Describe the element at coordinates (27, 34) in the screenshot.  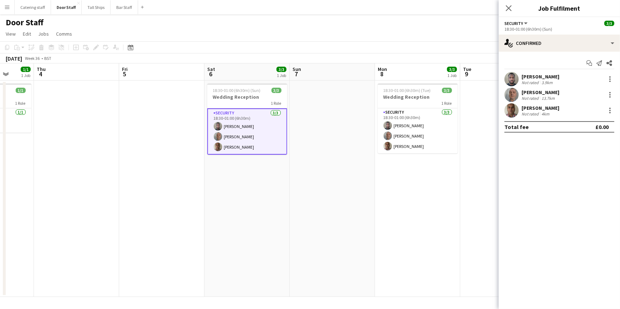
I see `span: Edit` at that location.